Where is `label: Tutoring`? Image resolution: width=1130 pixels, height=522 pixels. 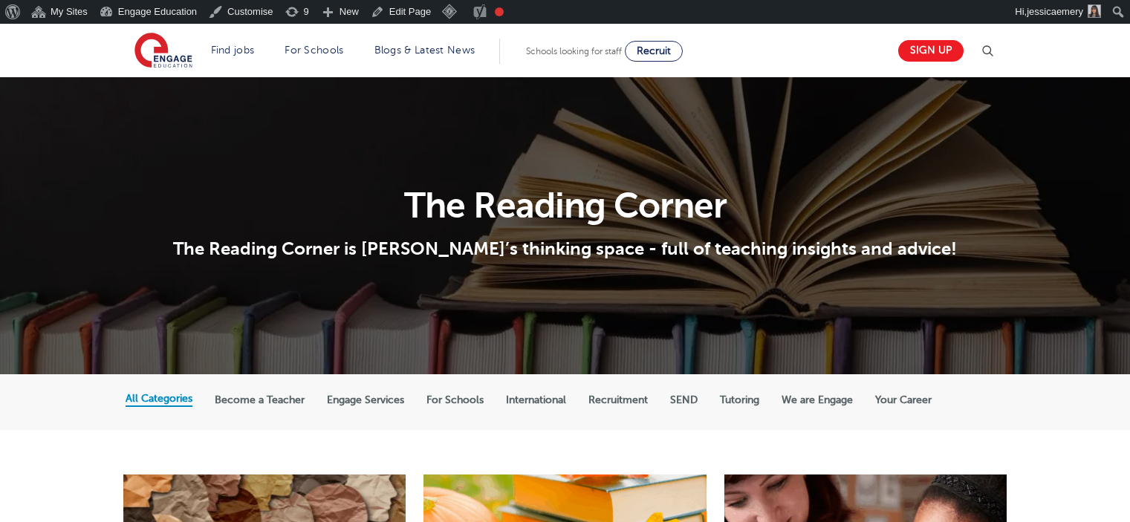
label: Tutoring is located at coordinates (739, 401).